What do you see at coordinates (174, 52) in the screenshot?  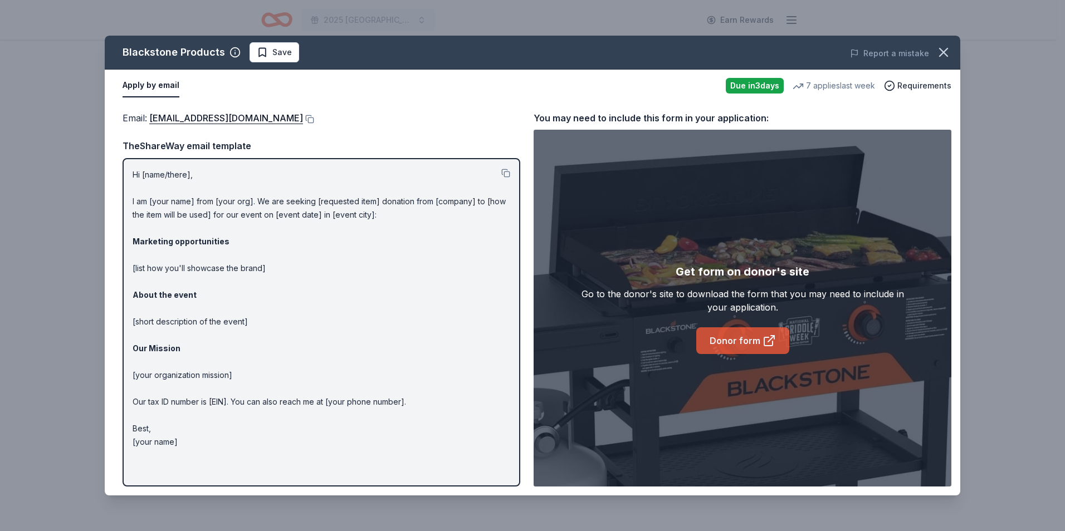 I see `div: Blackstone Products` at bounding box center [174, 52].